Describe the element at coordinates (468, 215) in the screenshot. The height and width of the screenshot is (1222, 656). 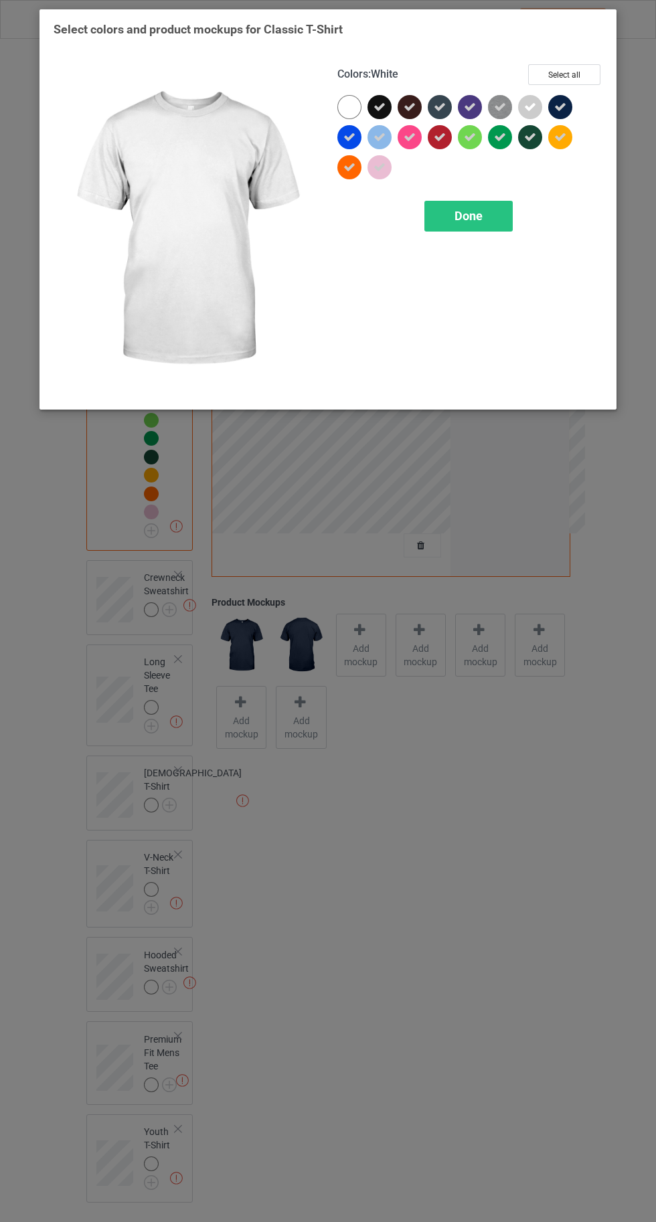
I see `span: Done` at that location.